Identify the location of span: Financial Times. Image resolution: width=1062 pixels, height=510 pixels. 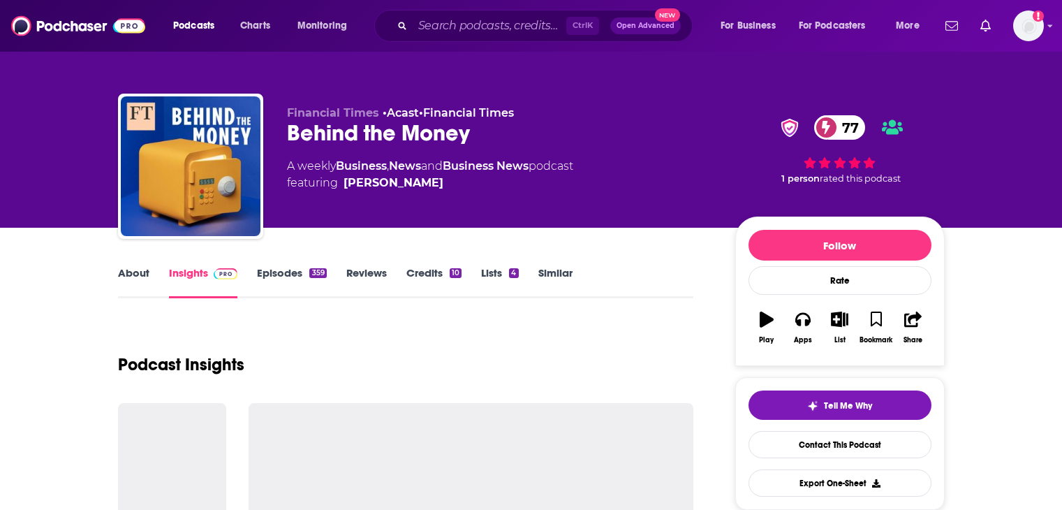
(333, 112).